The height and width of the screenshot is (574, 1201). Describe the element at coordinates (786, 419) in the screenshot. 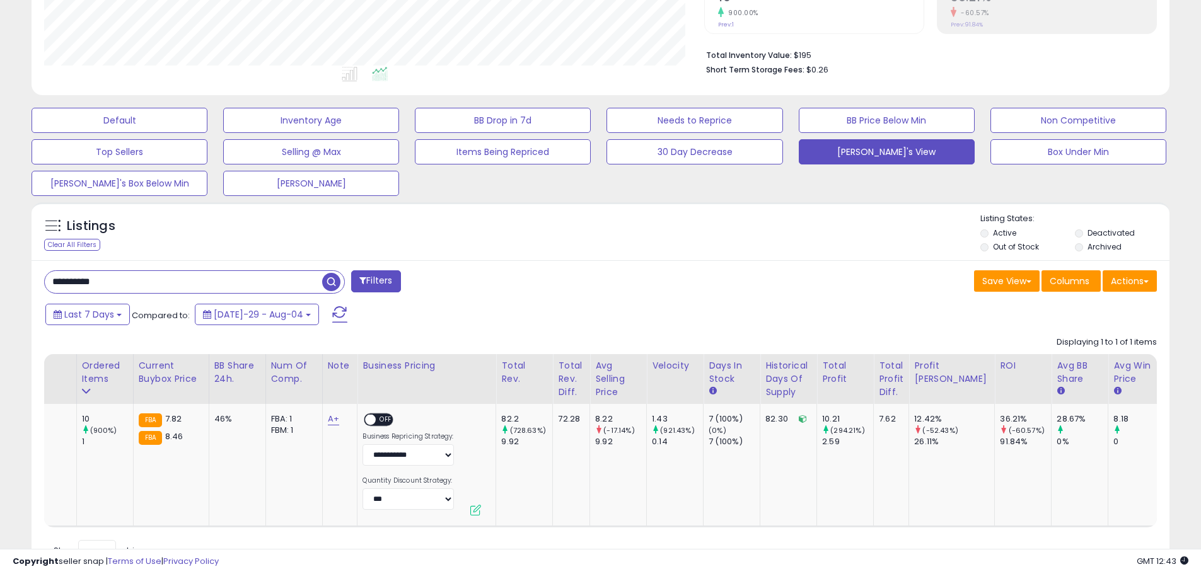

I see `div: 82.30` at that location.